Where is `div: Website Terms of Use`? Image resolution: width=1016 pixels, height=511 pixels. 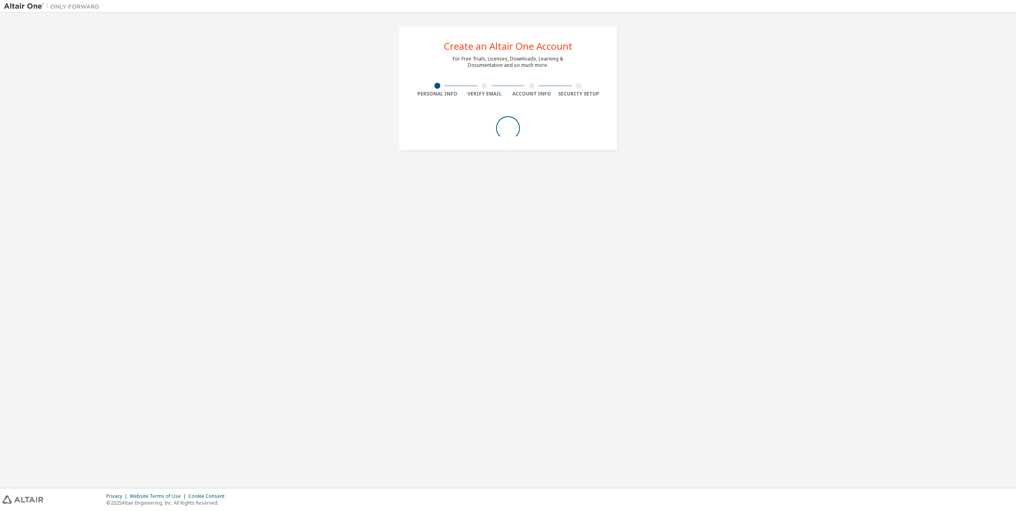
div: Website Terms of Use is located at coordinates (159, 496).